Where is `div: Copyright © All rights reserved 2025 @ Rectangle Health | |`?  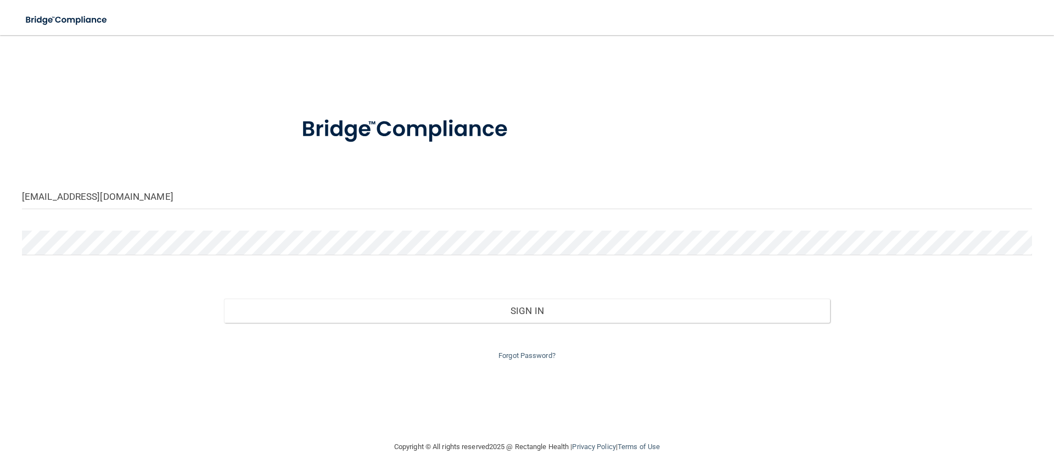 div: Copyright © All rights reserved 2025 @ Rectangle Health | | is located at coordinates (527, 447).